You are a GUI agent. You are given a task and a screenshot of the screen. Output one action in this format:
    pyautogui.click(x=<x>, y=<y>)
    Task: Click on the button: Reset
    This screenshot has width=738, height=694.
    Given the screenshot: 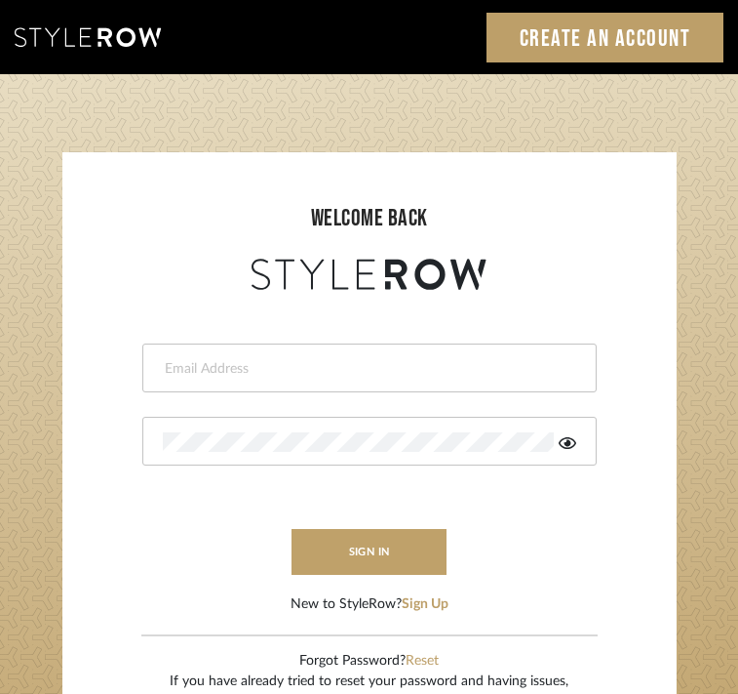 What is the action you would take?
    pyautogui.click(x=422, y=660)
    